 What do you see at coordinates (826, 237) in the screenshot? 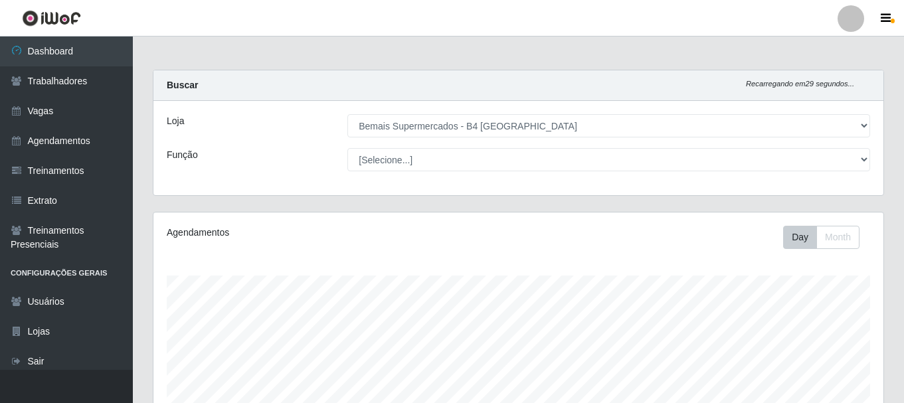
I see `div: Toolbar with button groups` at bounding box center [826, 237].